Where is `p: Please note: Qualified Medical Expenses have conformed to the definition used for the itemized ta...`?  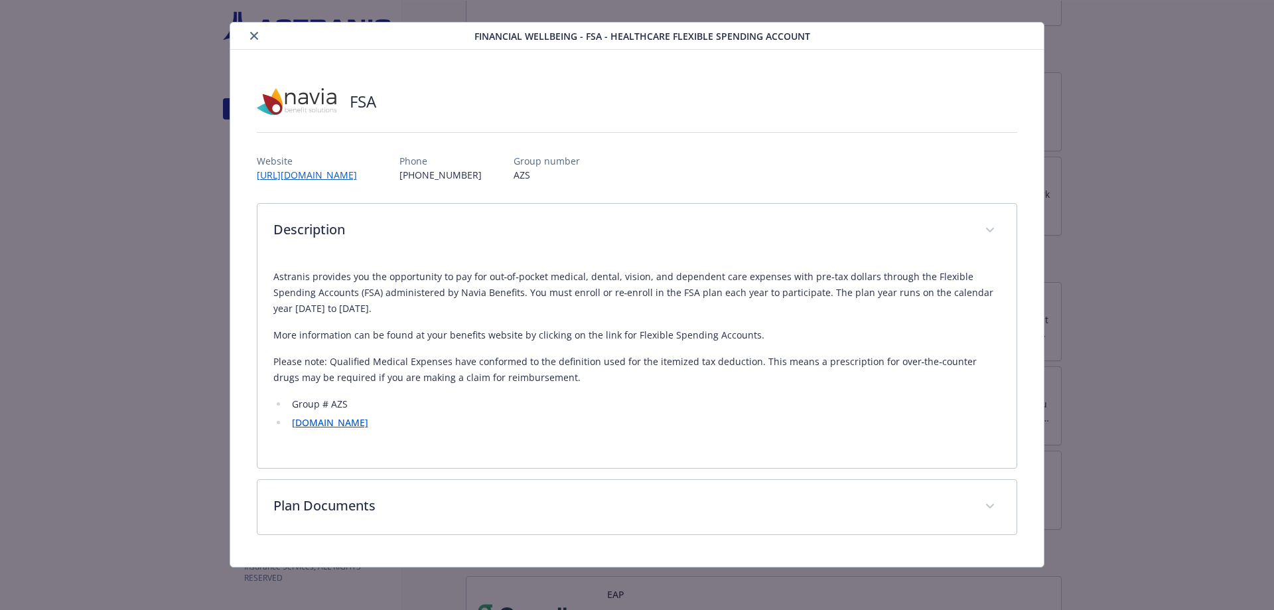
p: Please note: Qualified Medical Expenses have conformed to the definition used for the itemized ta... is located at coordinates (637, 370).